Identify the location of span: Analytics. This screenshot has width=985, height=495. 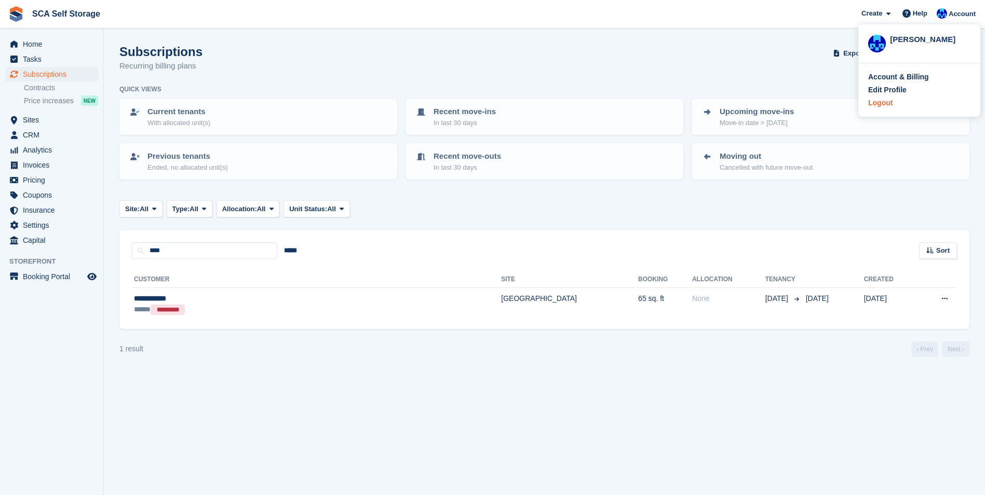
(54, 150).